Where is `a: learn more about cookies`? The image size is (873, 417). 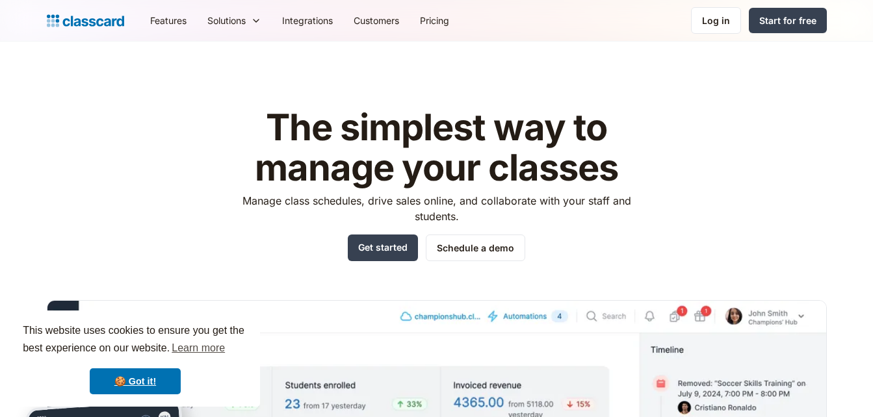 a: learn more about cookies is located at coordinates (198, 348).